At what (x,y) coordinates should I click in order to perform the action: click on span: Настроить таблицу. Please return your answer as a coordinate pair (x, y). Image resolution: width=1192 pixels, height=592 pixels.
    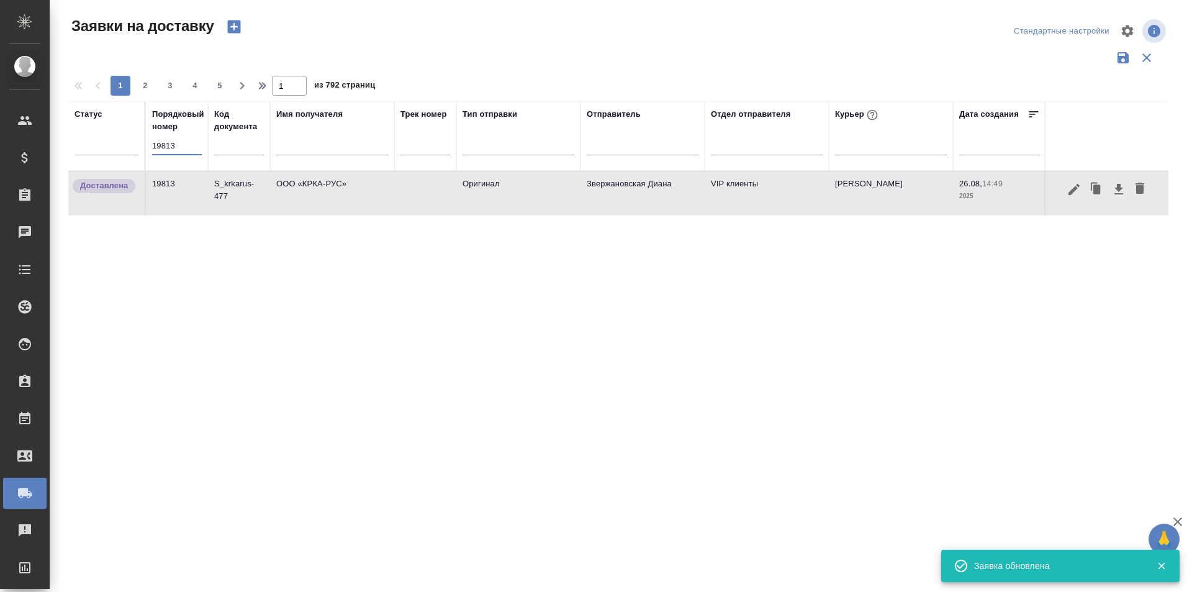
    Looking at the image, I should click on (1128, 31).